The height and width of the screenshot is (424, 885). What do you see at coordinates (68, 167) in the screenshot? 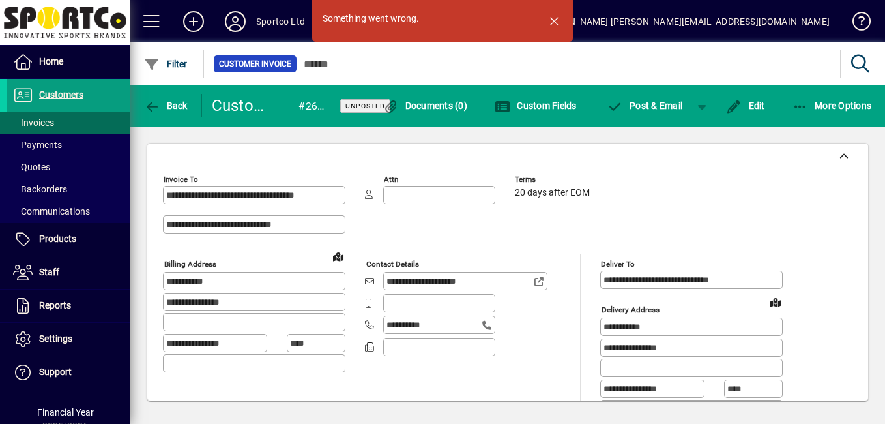
I see `a: Quotes` at bounding box center [68, 167].